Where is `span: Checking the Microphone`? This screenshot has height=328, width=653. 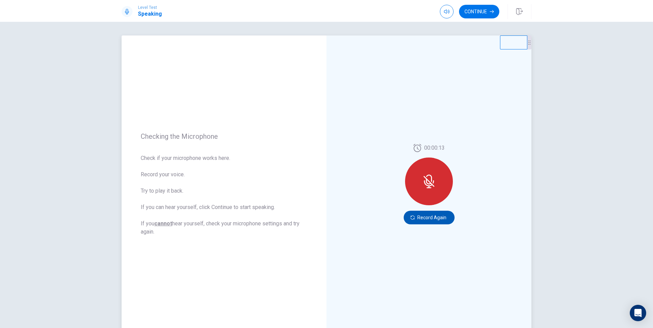
span: Checking the Microphone is located at coordinates (224, 137).